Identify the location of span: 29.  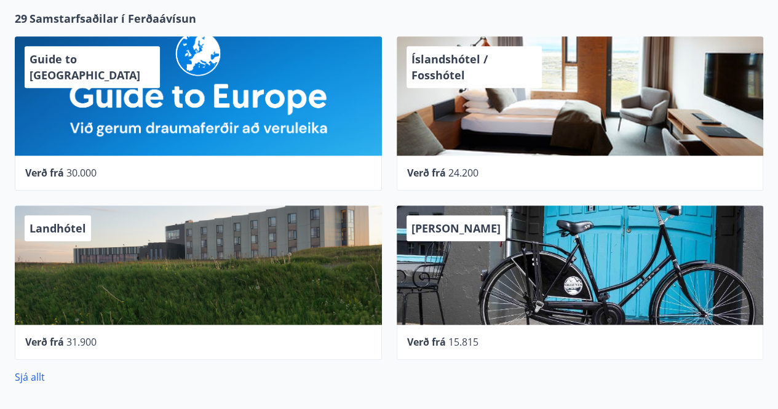
(21, 18).